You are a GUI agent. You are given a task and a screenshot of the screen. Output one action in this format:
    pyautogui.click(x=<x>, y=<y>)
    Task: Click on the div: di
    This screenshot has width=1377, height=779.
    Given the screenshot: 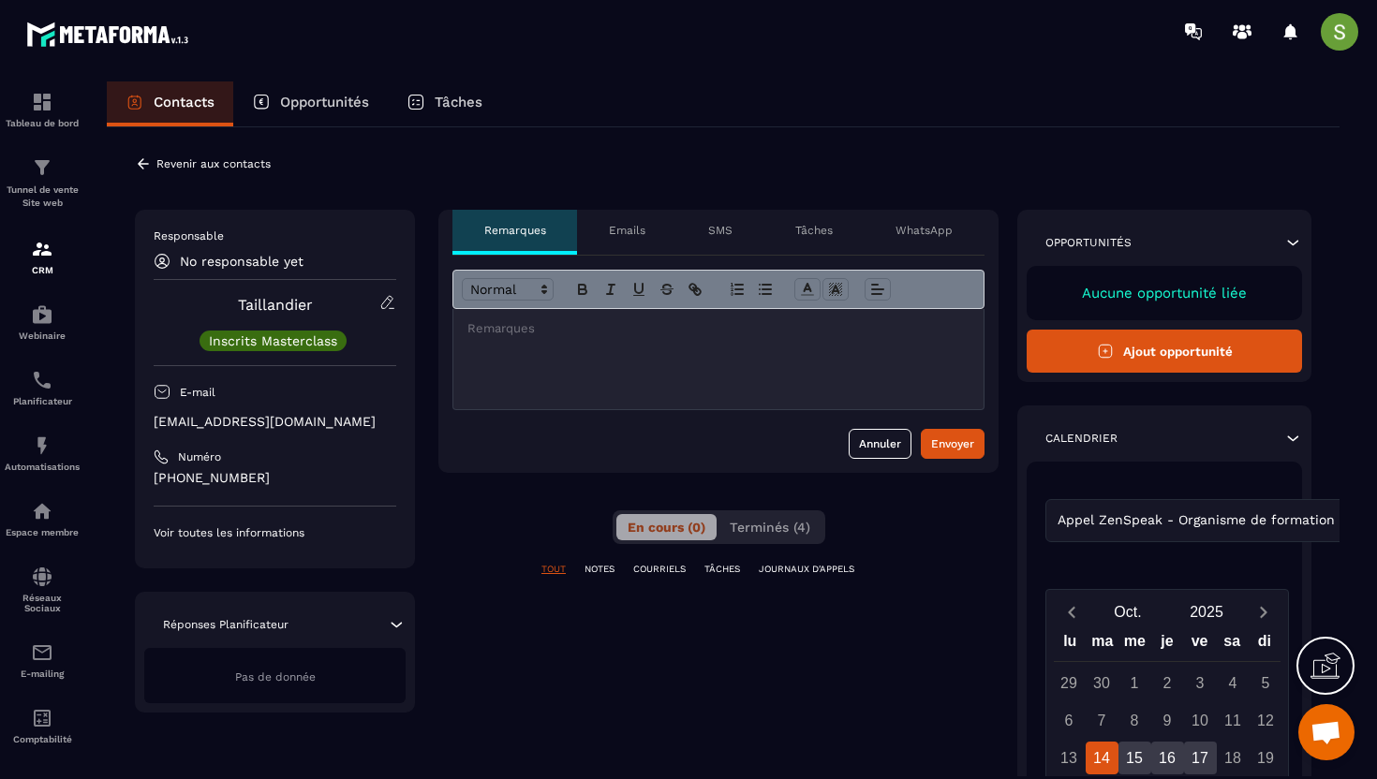 What is the action you would take?
    pyautogui.click(x=1263, y=644)
    